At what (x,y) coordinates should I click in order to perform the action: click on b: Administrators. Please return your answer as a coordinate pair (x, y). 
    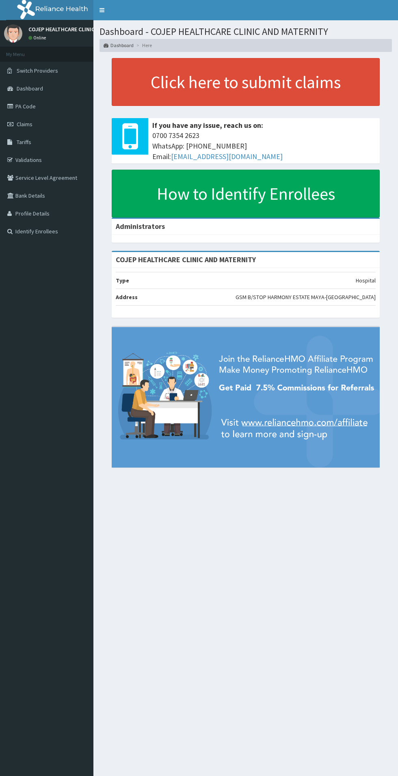
    Looking at the image, I should click on (140, 226).